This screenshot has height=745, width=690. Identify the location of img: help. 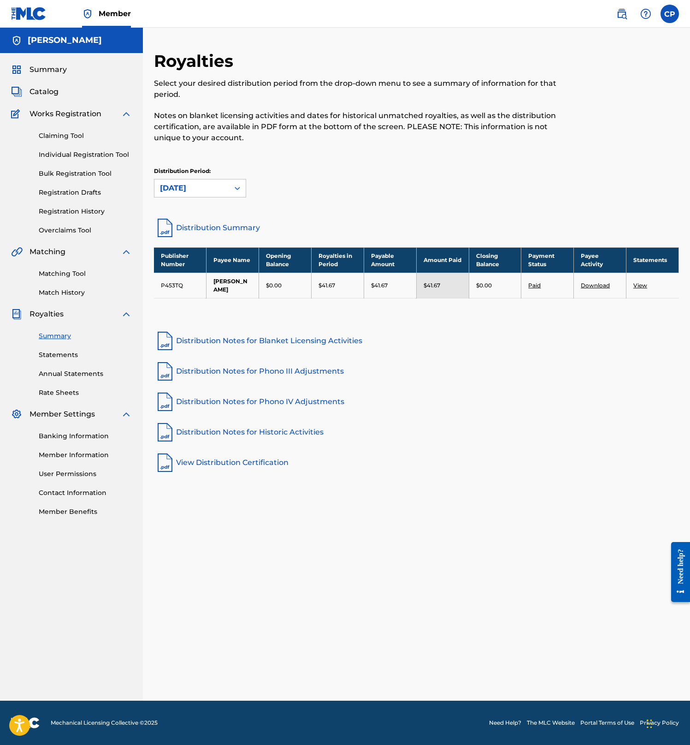
(646, 14).